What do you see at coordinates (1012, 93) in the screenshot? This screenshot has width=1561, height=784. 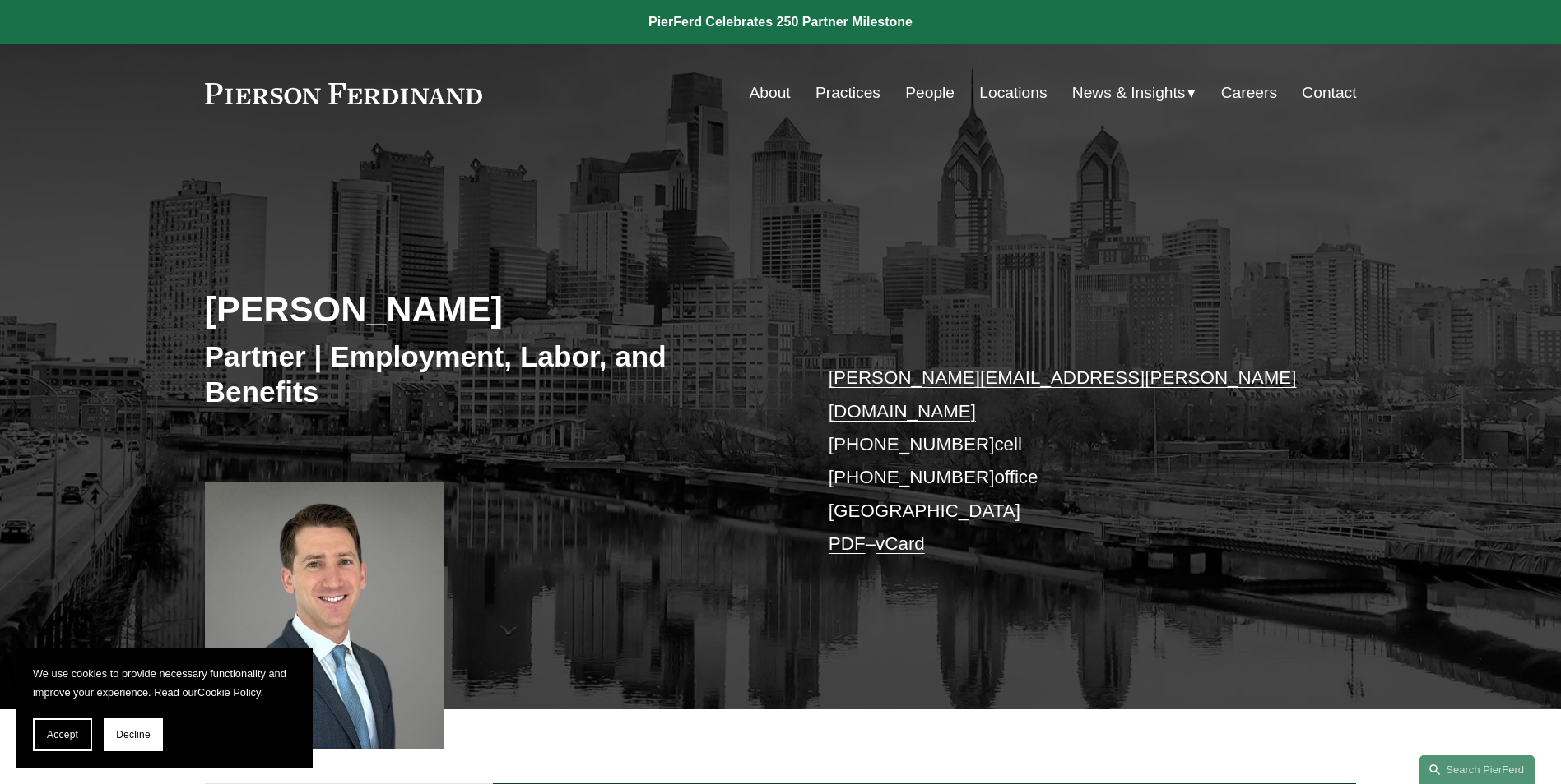 I see `a: Locations` at bounding box center [1012, 93].